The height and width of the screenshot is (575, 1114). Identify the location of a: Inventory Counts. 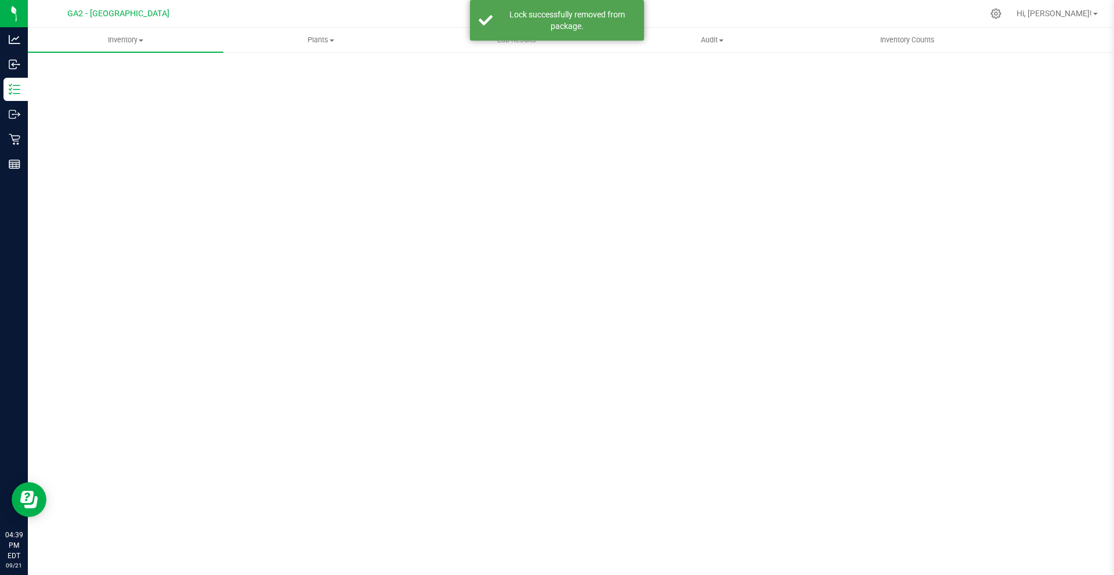
(907, 40).